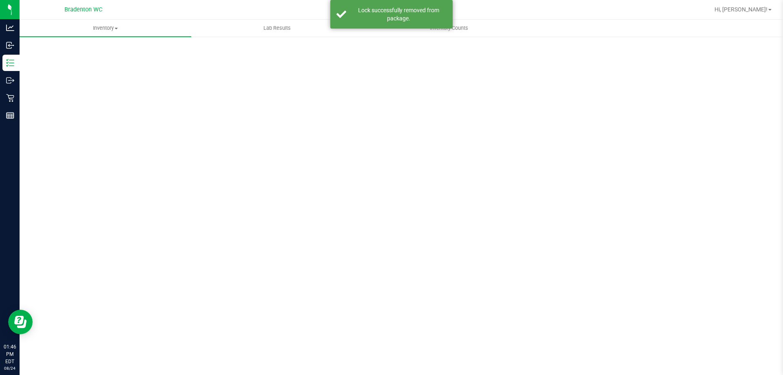 The width and height of the screenshot is (783, 375). I want to click on a: Inventory, so click(105, 28).